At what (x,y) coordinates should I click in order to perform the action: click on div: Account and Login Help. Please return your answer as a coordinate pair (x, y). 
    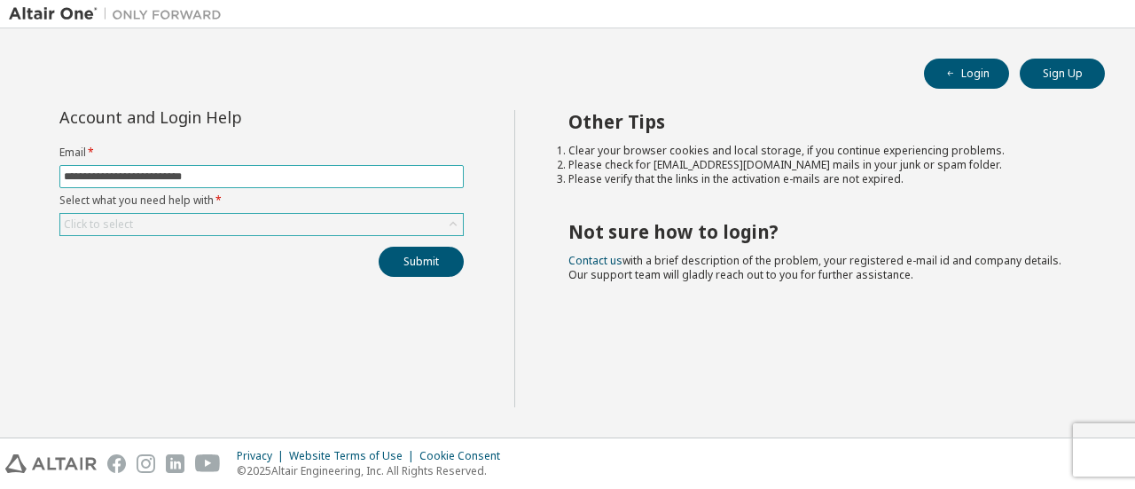
    Looking at the image, I should click on (221, 117).